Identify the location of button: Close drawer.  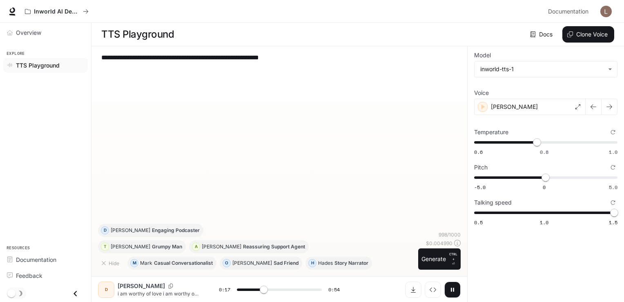
(75, 293).